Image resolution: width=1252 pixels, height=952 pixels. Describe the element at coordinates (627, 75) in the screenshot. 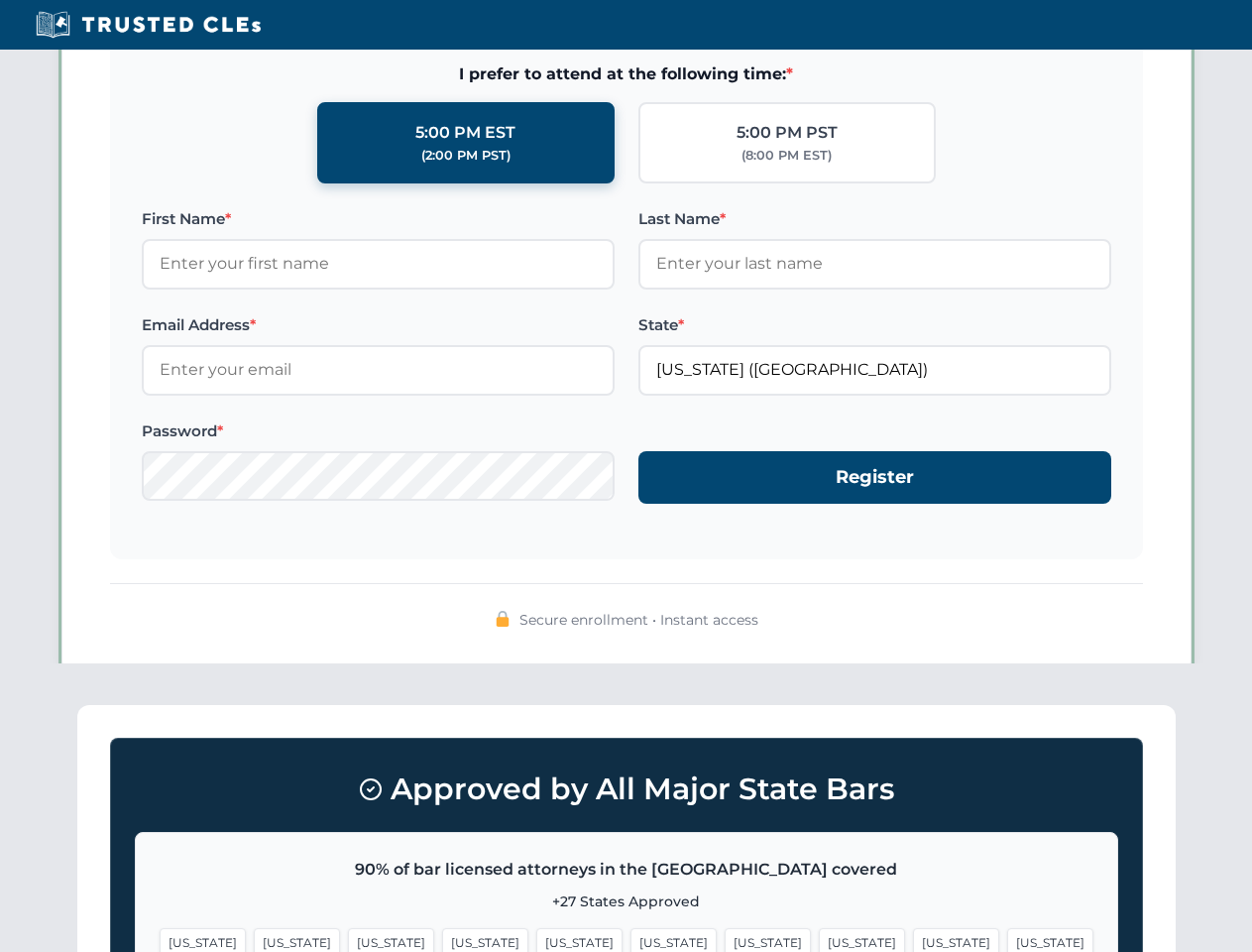

I see `span: I prefer to attend at the following time:` at that location.